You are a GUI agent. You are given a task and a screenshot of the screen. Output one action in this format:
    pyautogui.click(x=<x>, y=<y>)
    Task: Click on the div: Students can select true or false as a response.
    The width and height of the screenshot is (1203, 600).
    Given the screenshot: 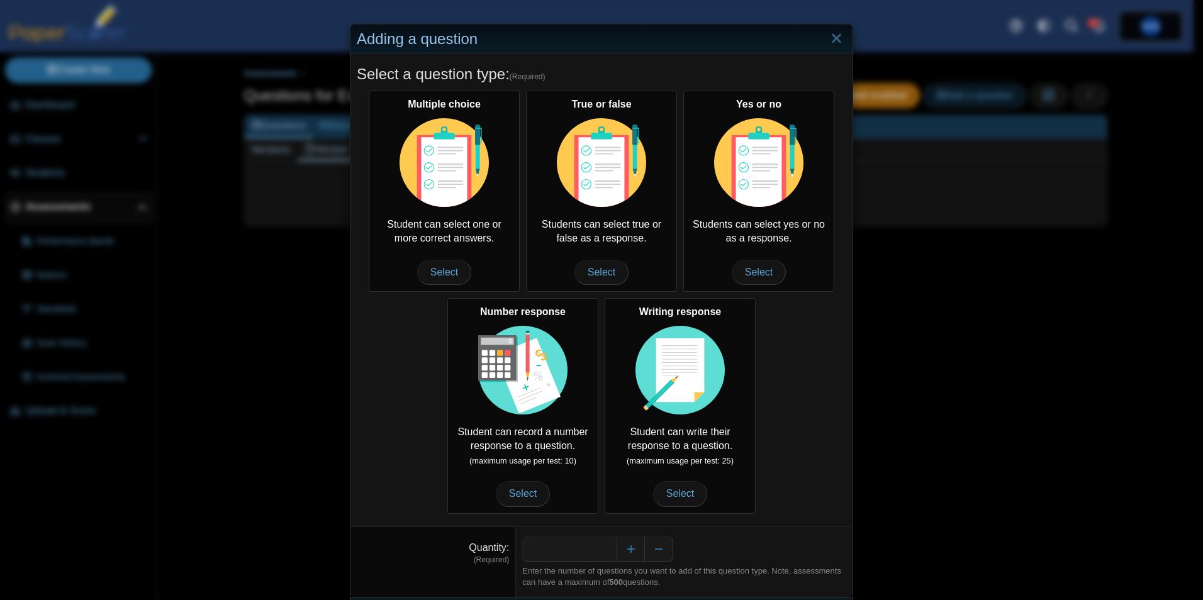 What is the action you would take?
    pyautogui.click(x=601, y=191)
    